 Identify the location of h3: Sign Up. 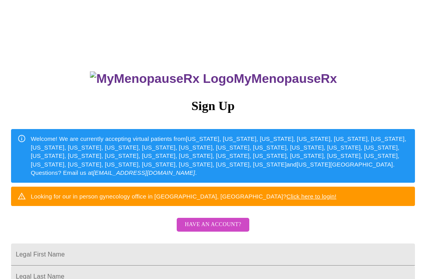
(213, 106).